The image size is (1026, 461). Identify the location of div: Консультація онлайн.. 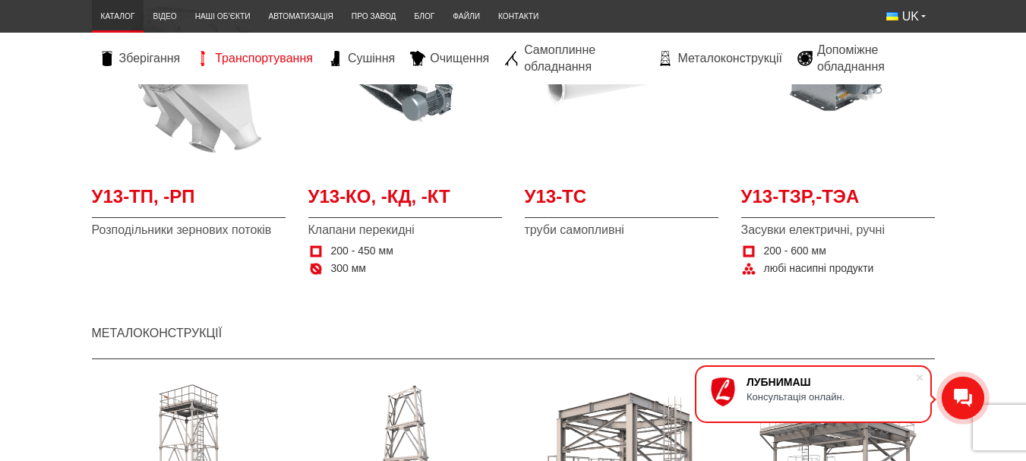
(831, 396).